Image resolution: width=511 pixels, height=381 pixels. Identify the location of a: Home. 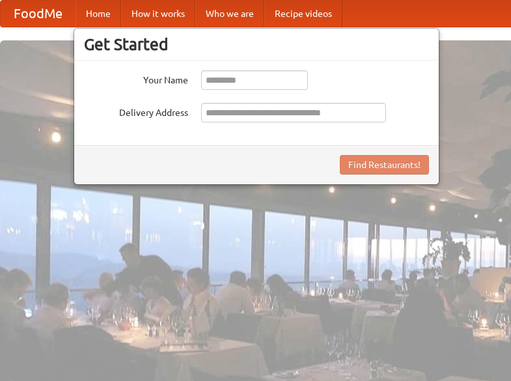
(98, 14).